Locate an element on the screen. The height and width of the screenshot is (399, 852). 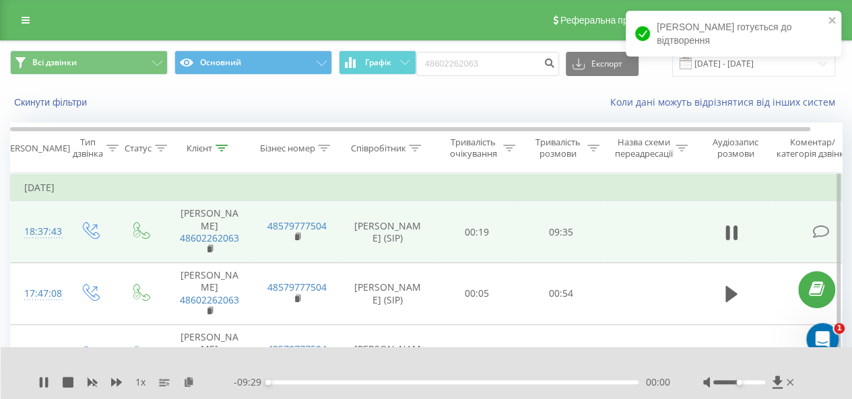
div: Коментар/категорія дзвінка is located at coordinates (812, 148).